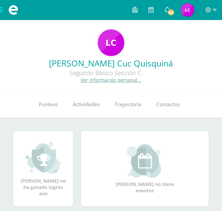 The height and width of the screenshot is (211, 222). I want to click on a: Punteos, so click(48, 104).